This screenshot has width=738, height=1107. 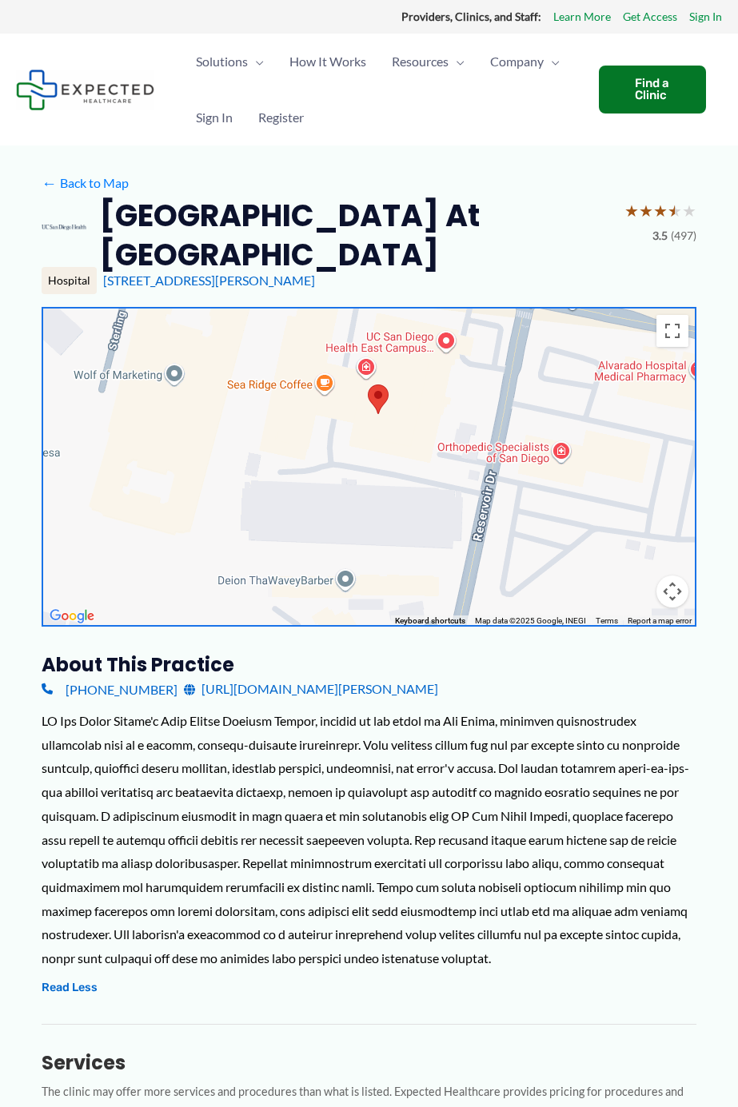 What do you see at coordinates (69, 281) in the screenshot?
I see `div: Hospital` at bounding box center [69, 281].